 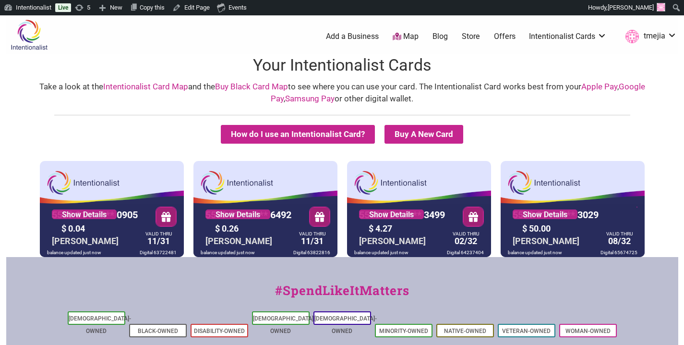 What do you see at coordinates (648, 36) in the screenshot?
I see `li: tmejia` at bounding box center [648, 36].